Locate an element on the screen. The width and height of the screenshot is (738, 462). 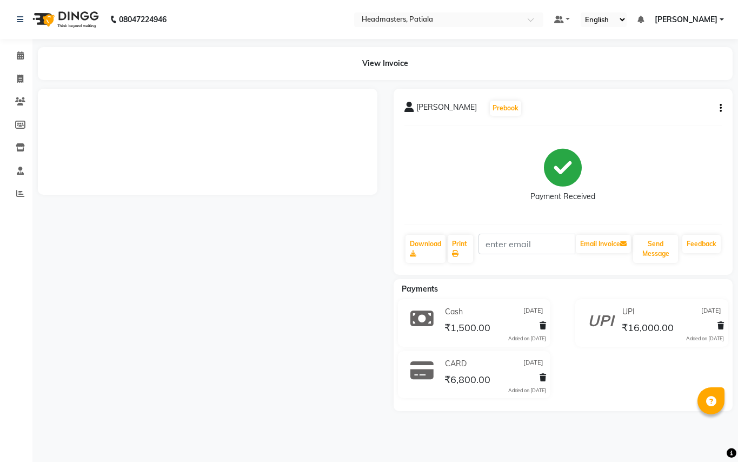
span: ₹1,500.00 is located at coordinates (467, 329).